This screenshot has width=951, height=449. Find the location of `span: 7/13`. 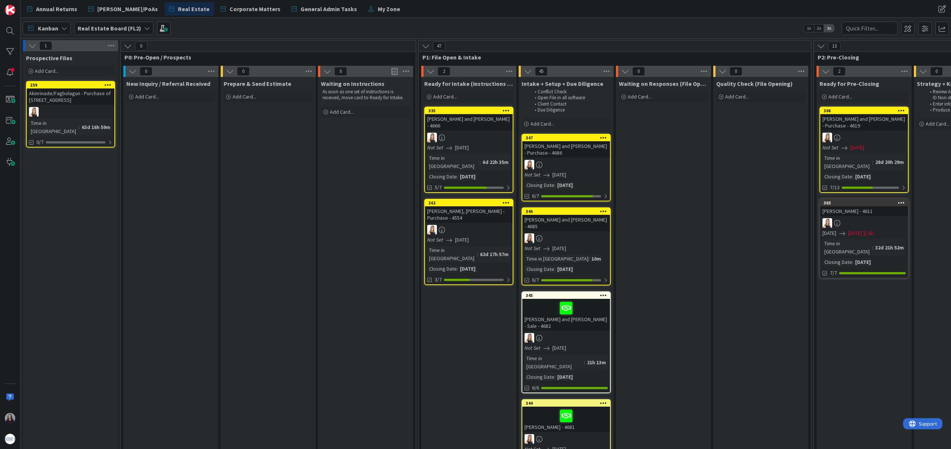

span: 7/13 is located at coordinates (834, 187).